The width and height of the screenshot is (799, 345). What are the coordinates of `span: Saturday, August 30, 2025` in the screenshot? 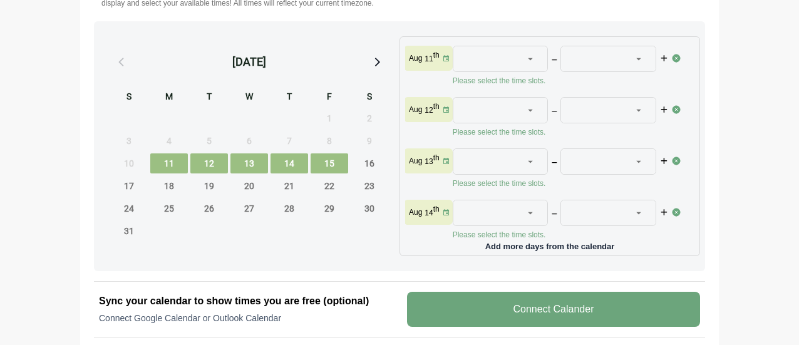 It's located at (370, 209).